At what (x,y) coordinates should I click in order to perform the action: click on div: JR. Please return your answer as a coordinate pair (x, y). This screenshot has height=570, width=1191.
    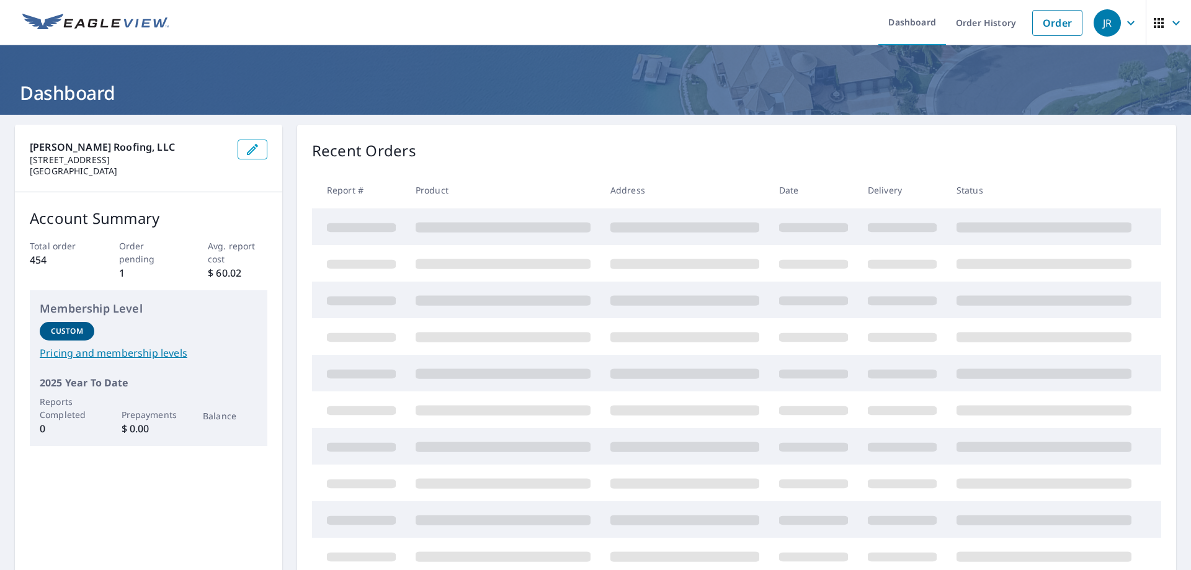
    Looking at the image, I should click on (1107, 23).